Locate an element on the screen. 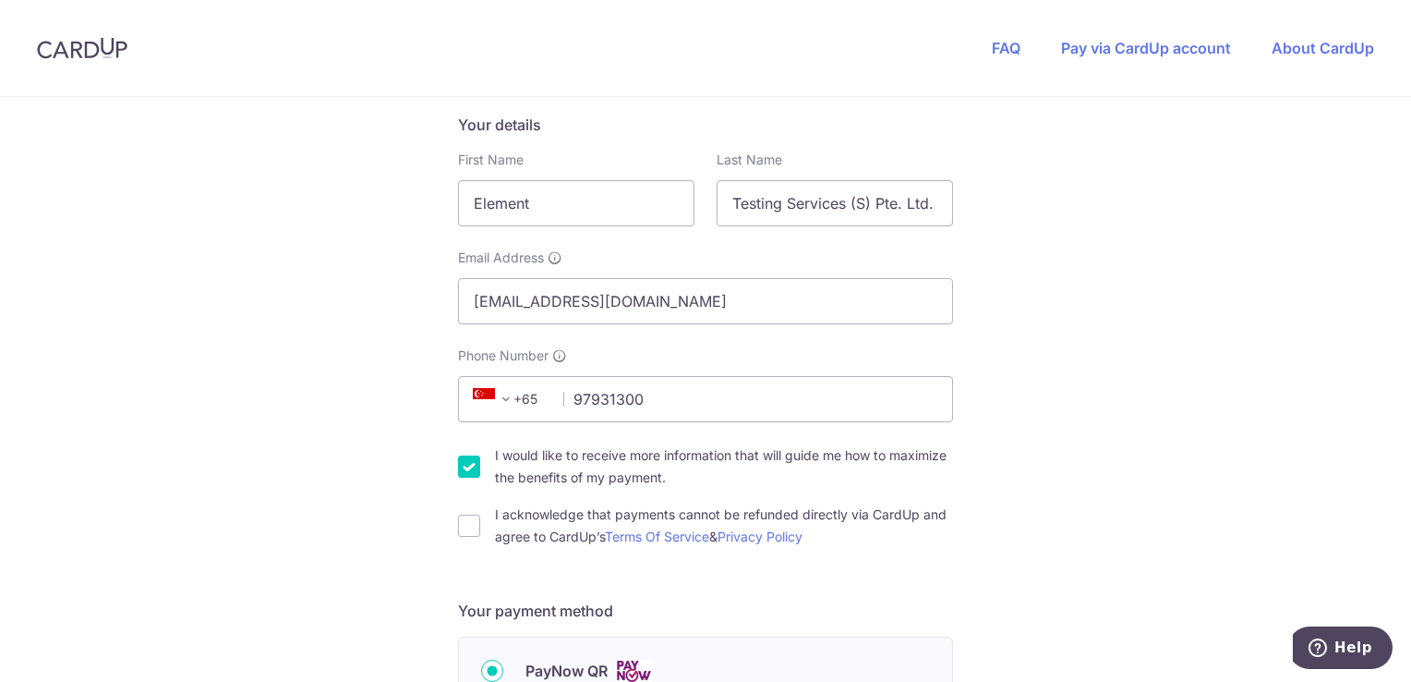  input: Email address is located at coordinates (706, 301).